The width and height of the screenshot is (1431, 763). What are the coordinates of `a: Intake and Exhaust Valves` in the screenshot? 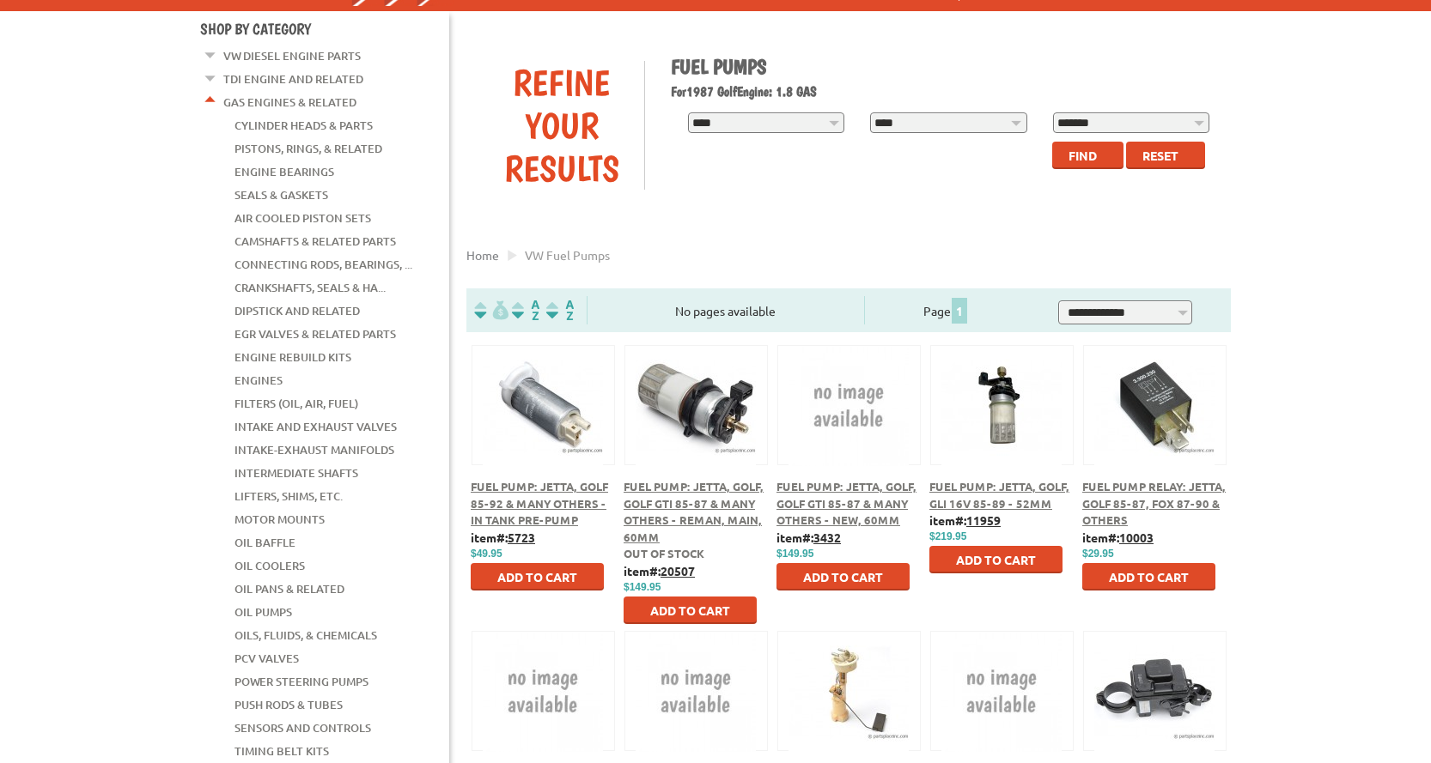 It's located at (315, 427).